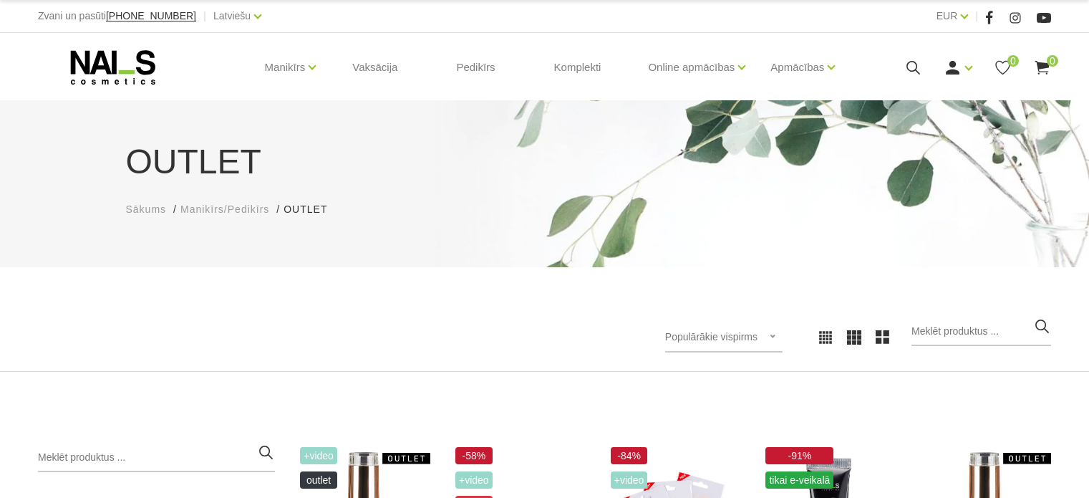  Describe the element at coordinates (691, 67) in the screenshot. I see `a: Online apmācības` at that location.